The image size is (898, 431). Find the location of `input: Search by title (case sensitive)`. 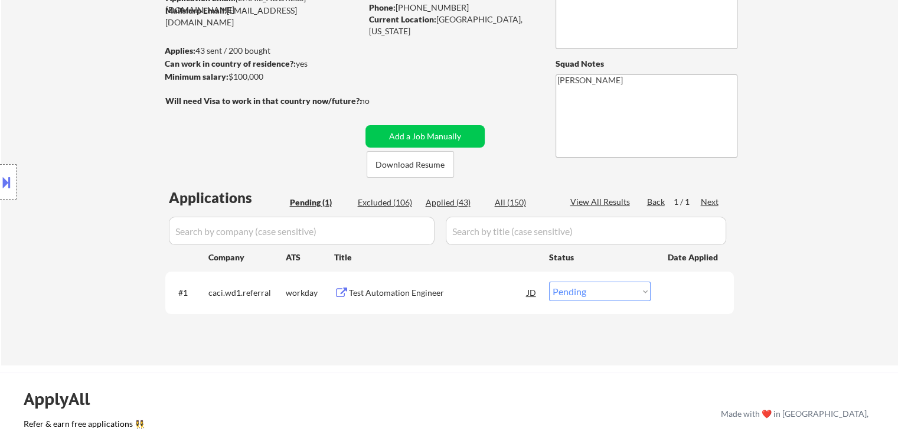

input: Search by title (case sensitive) is located at coordinates (585, 231).